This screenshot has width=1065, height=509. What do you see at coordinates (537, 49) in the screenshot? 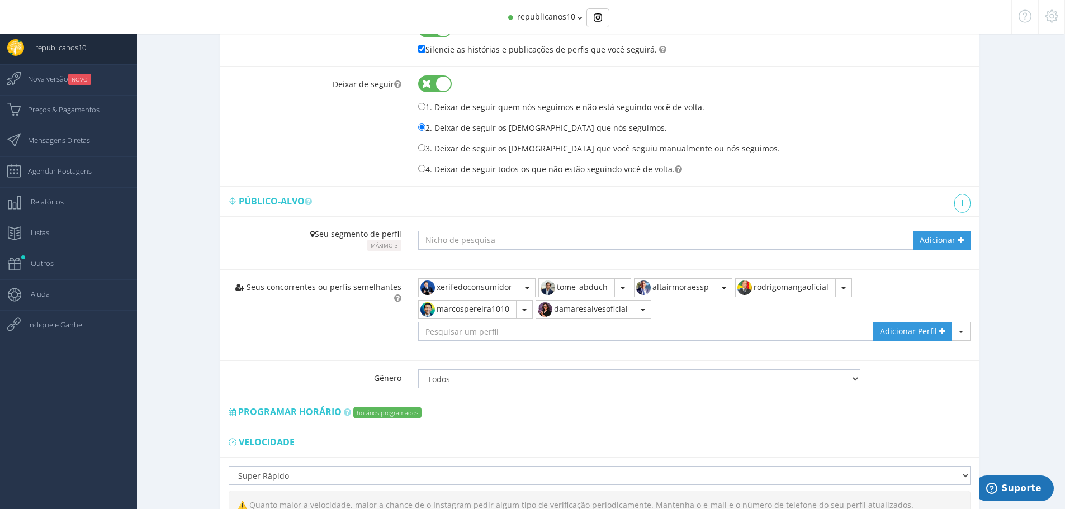
I see `label: Silencie as histórias e publicações de perfis que você seguirá.` at bounding box center [537, 49].